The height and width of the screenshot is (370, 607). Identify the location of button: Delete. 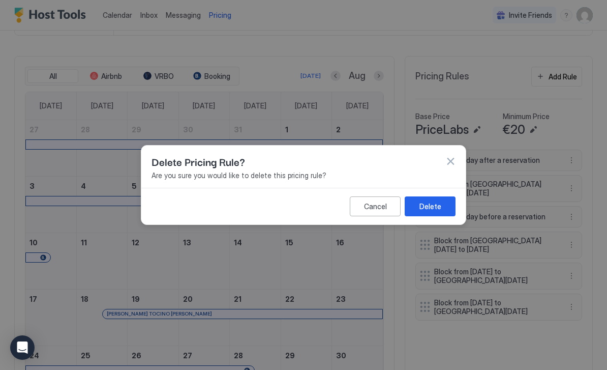
(430, 206).